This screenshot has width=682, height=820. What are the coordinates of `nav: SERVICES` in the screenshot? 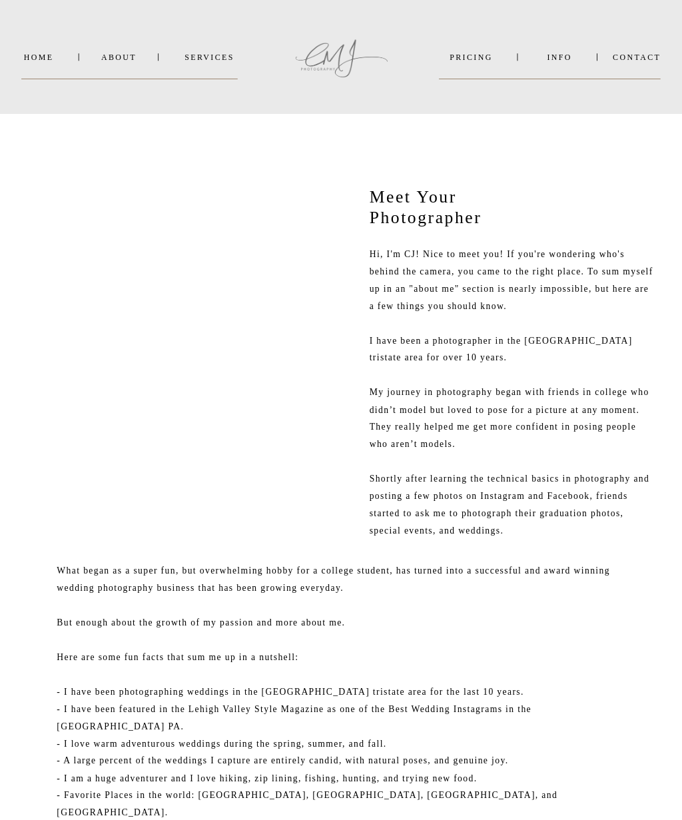 It's located at (209, 57).